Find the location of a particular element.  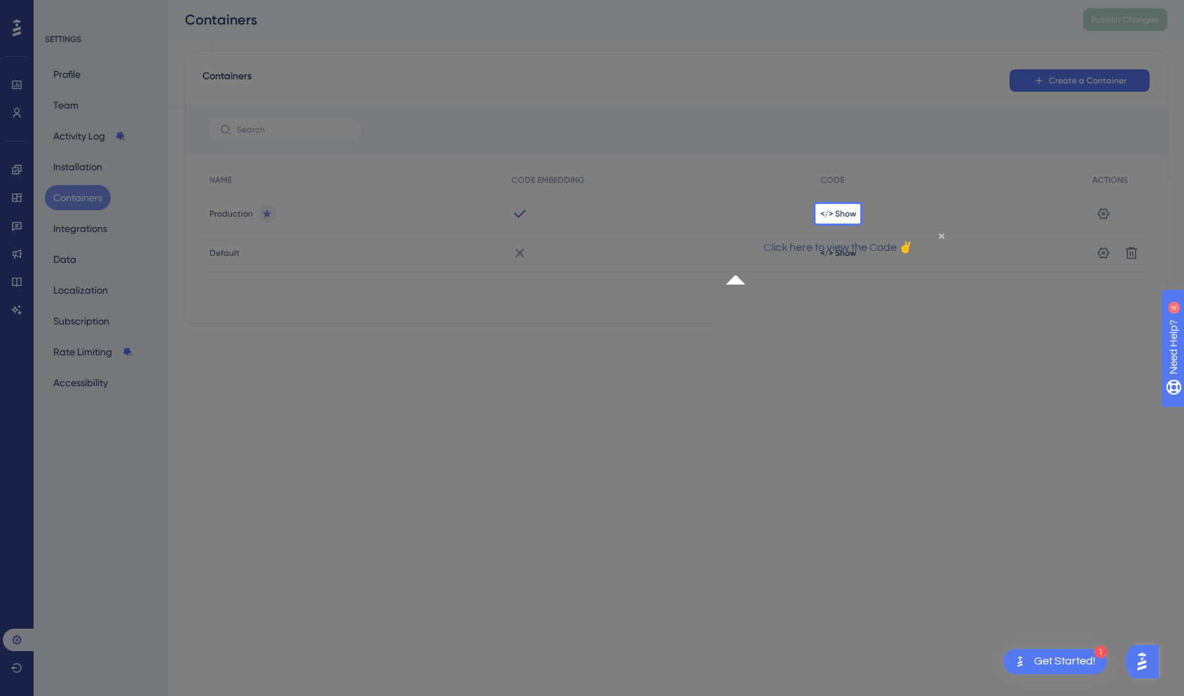

span: Default is located at coordinates (224, 253).